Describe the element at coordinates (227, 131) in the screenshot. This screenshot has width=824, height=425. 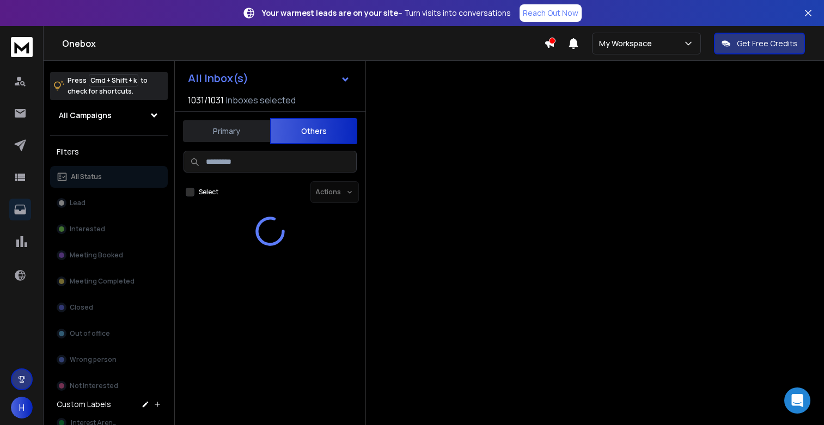
I see `button: Primary` at that location.